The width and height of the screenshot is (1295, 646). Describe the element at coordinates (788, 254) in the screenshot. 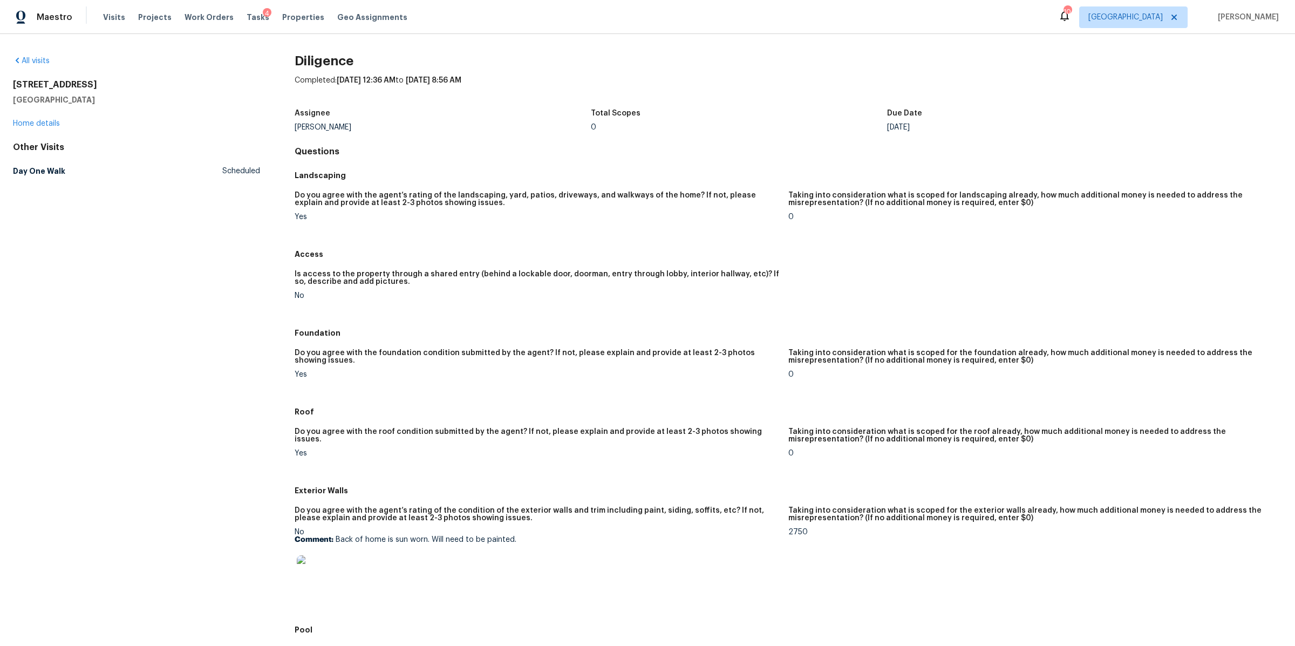

I see `h5: Access` at that location.